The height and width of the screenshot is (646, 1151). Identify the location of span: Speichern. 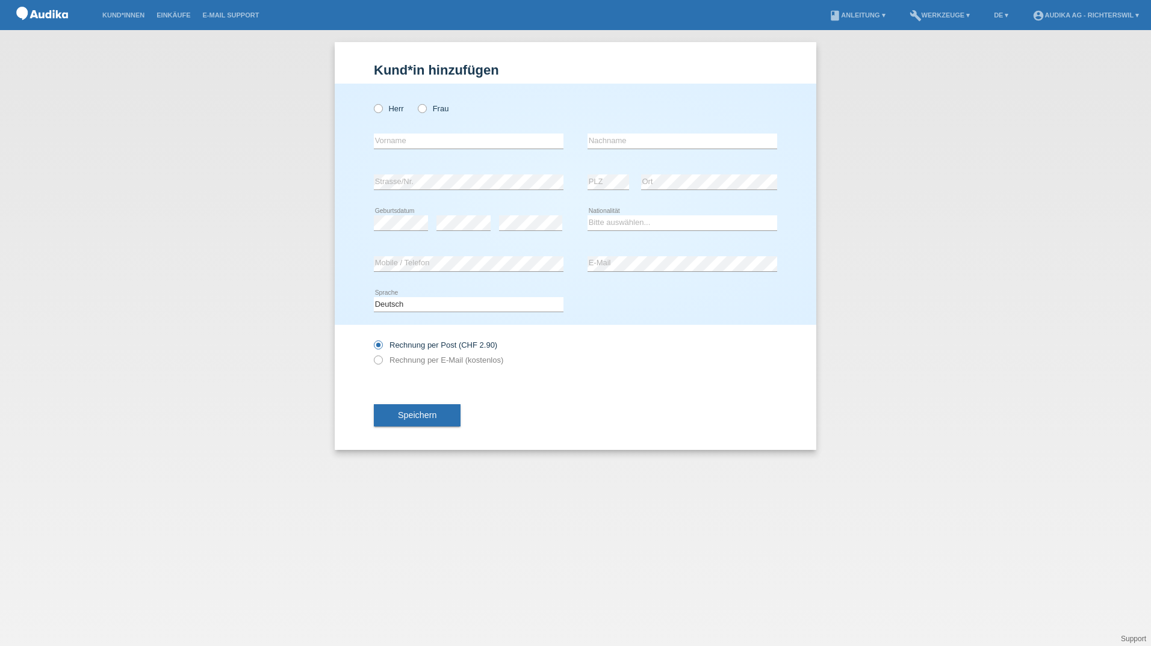
(417, 415).